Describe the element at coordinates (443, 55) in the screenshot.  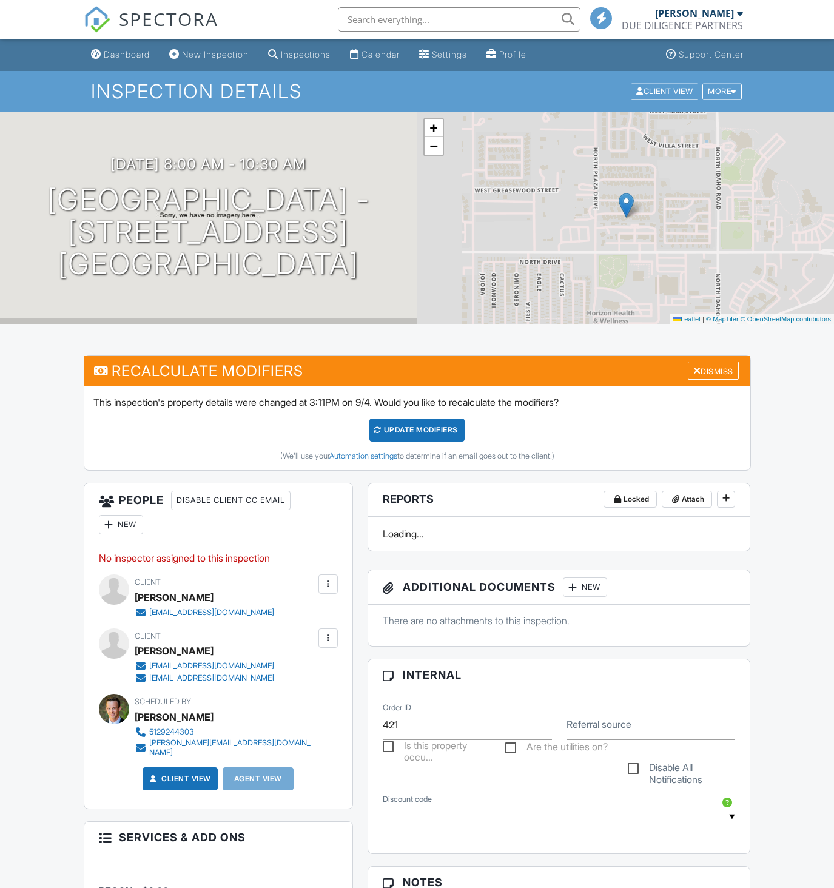
I see `a: Settings` at that location.